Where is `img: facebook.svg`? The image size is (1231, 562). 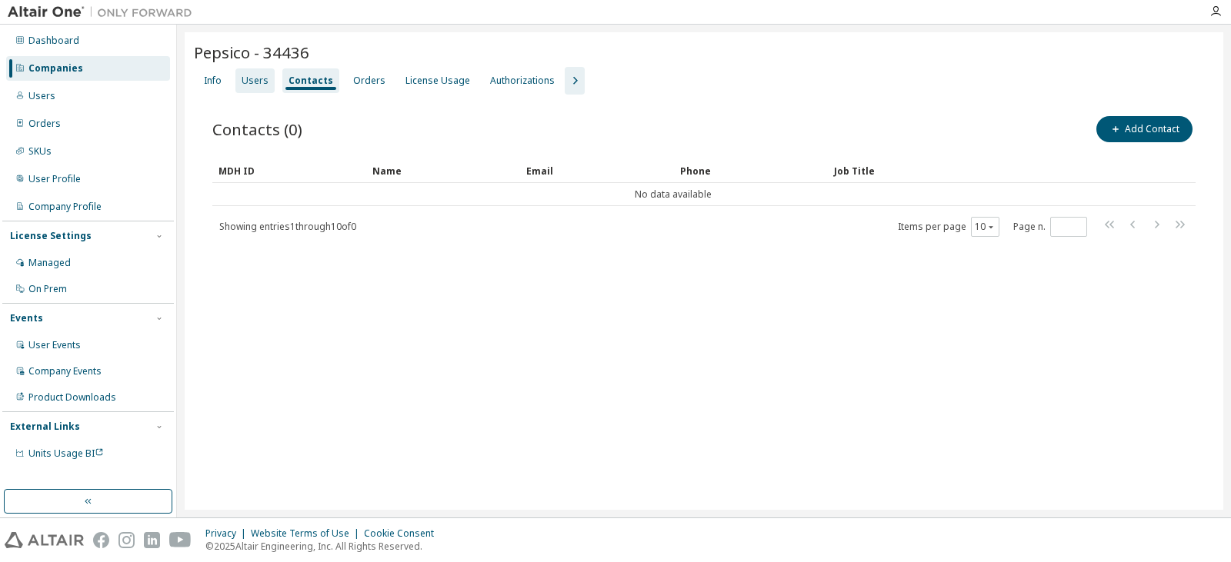
img: facebook.svg is located at coordinates (101, 540).